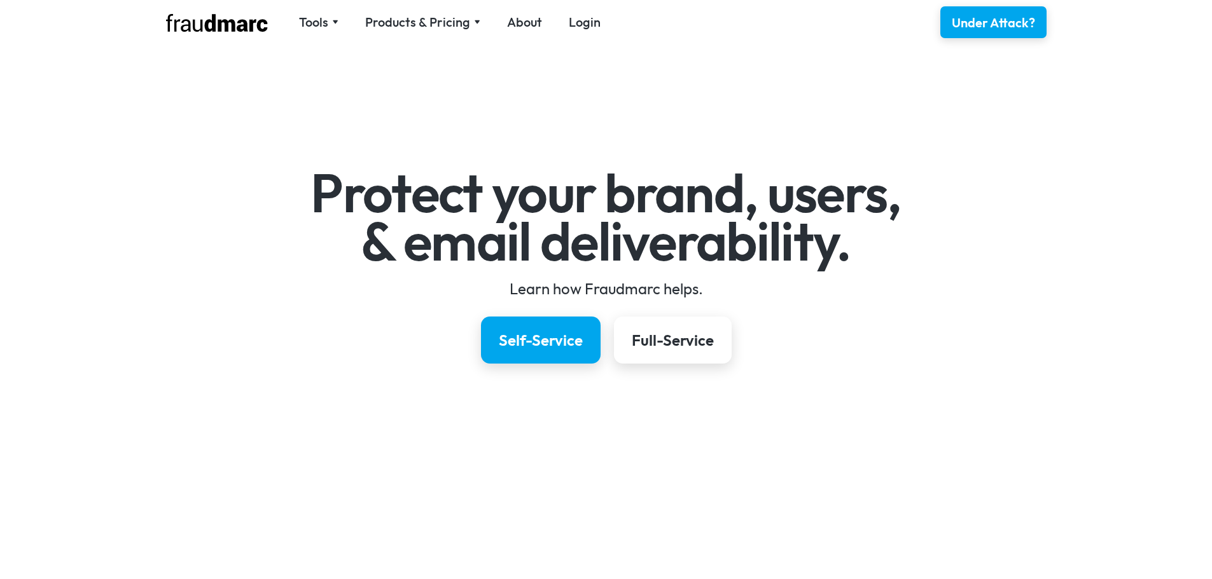 The width and height of the screenshot is (1212, 579). Describe the element at coordinates (993, 23) in the screenshot. I see `div: Under Attack?` at that location.